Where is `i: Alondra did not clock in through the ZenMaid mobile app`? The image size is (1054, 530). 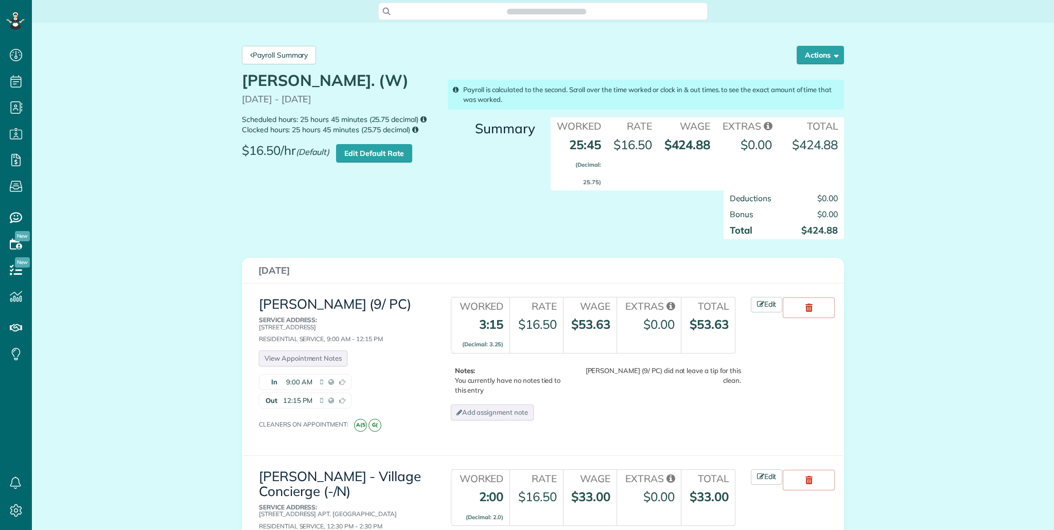
i: Alondra did not clock in through the ZenMaid mobile app is located at coordinates (322, 382).